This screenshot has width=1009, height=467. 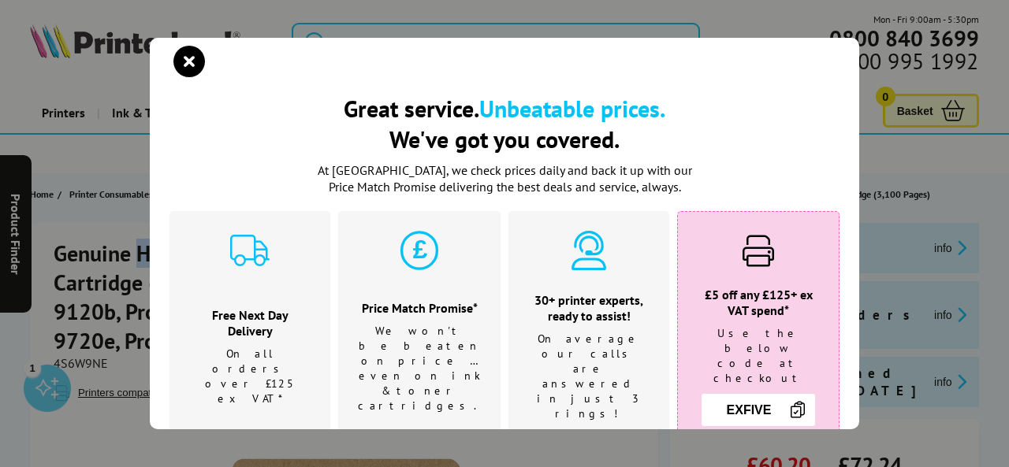 What do you see at coordinates (589, 377) in the screenshot?
I see `p: On average our calls are answered in just 3 rings!` at bounding box center [589, 377].